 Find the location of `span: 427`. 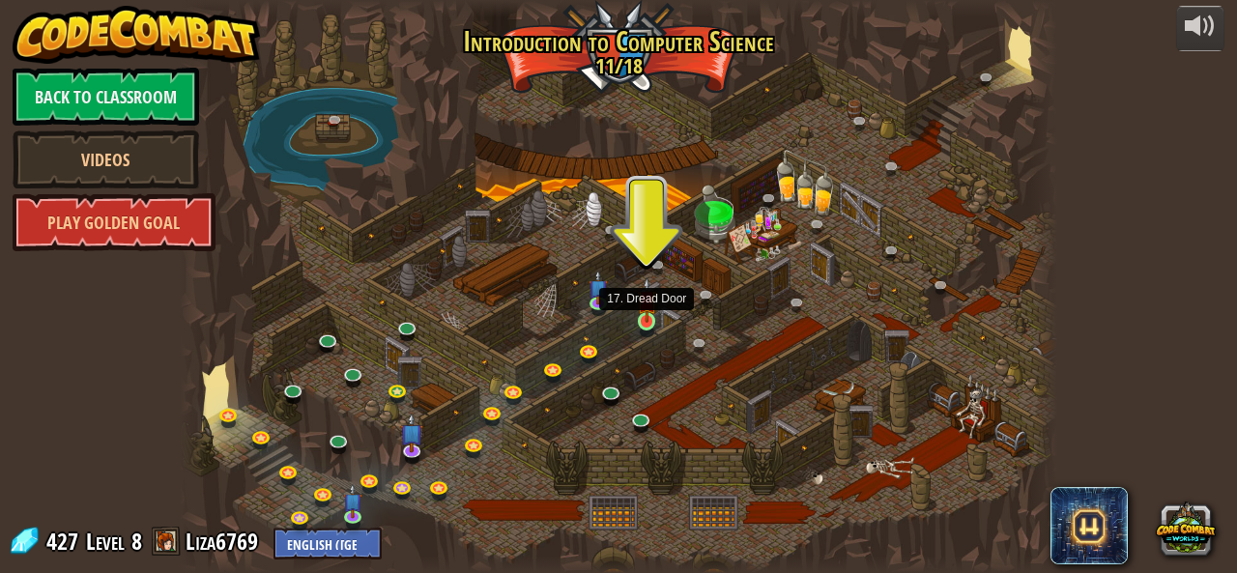

span: 427 is located at coordinates (65, 541).